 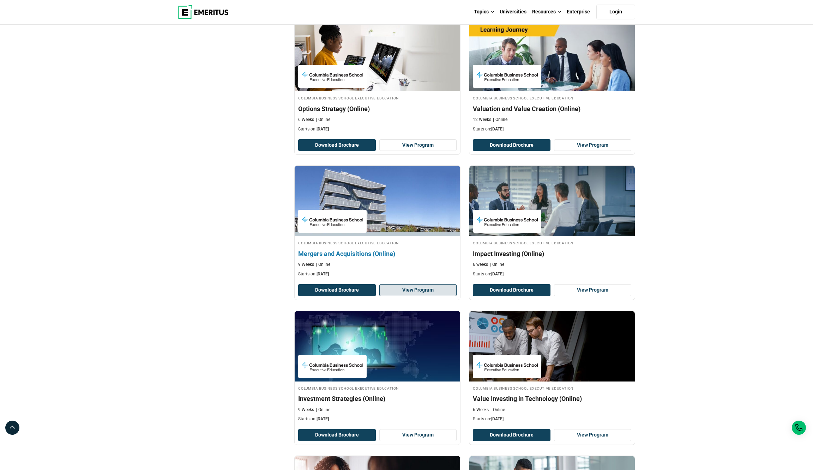 What do you see at coordinates (616, 12) in the screenshot?
I see `a: Login` at bounding box center [616, 12].